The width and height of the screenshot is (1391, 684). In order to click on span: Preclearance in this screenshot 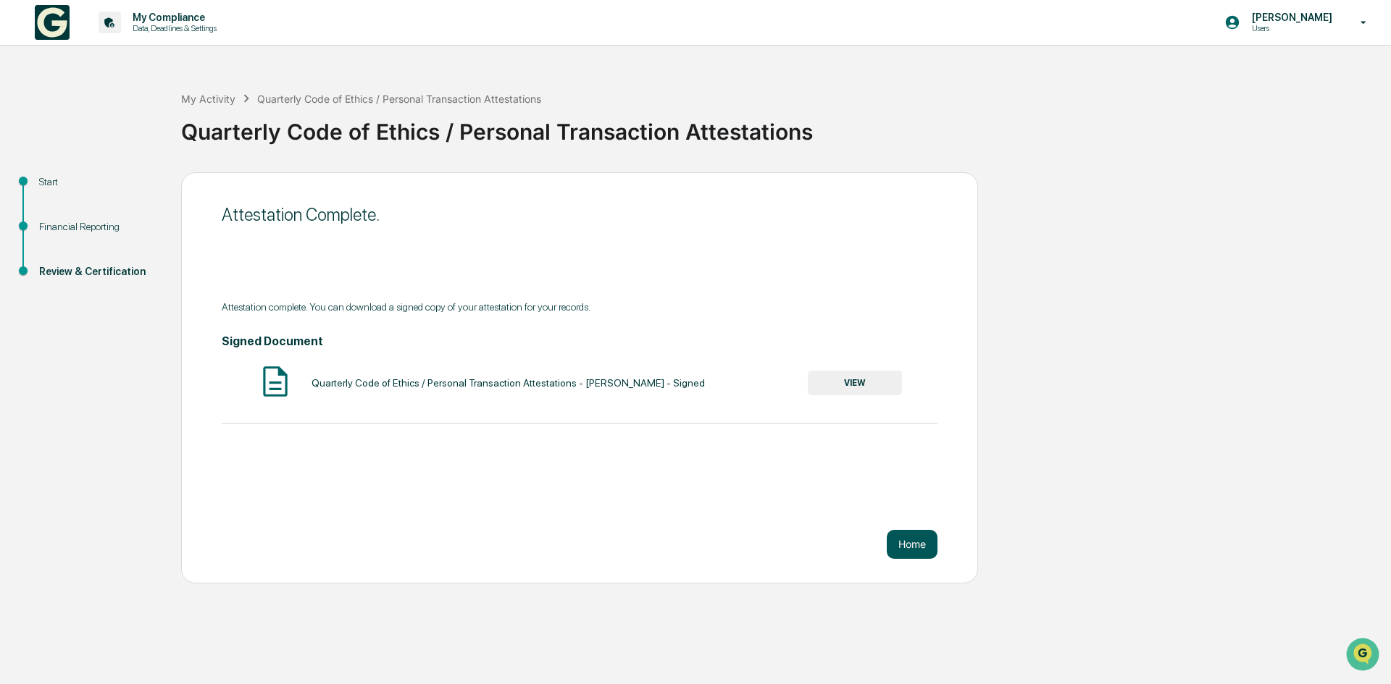, I will do `click(61, 190)`.